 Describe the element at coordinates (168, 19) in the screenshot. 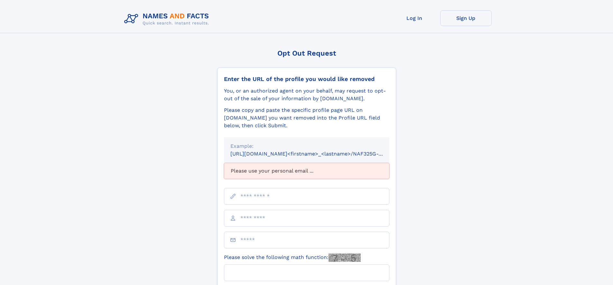

I see `img: Logo Names and Facts` at that location.